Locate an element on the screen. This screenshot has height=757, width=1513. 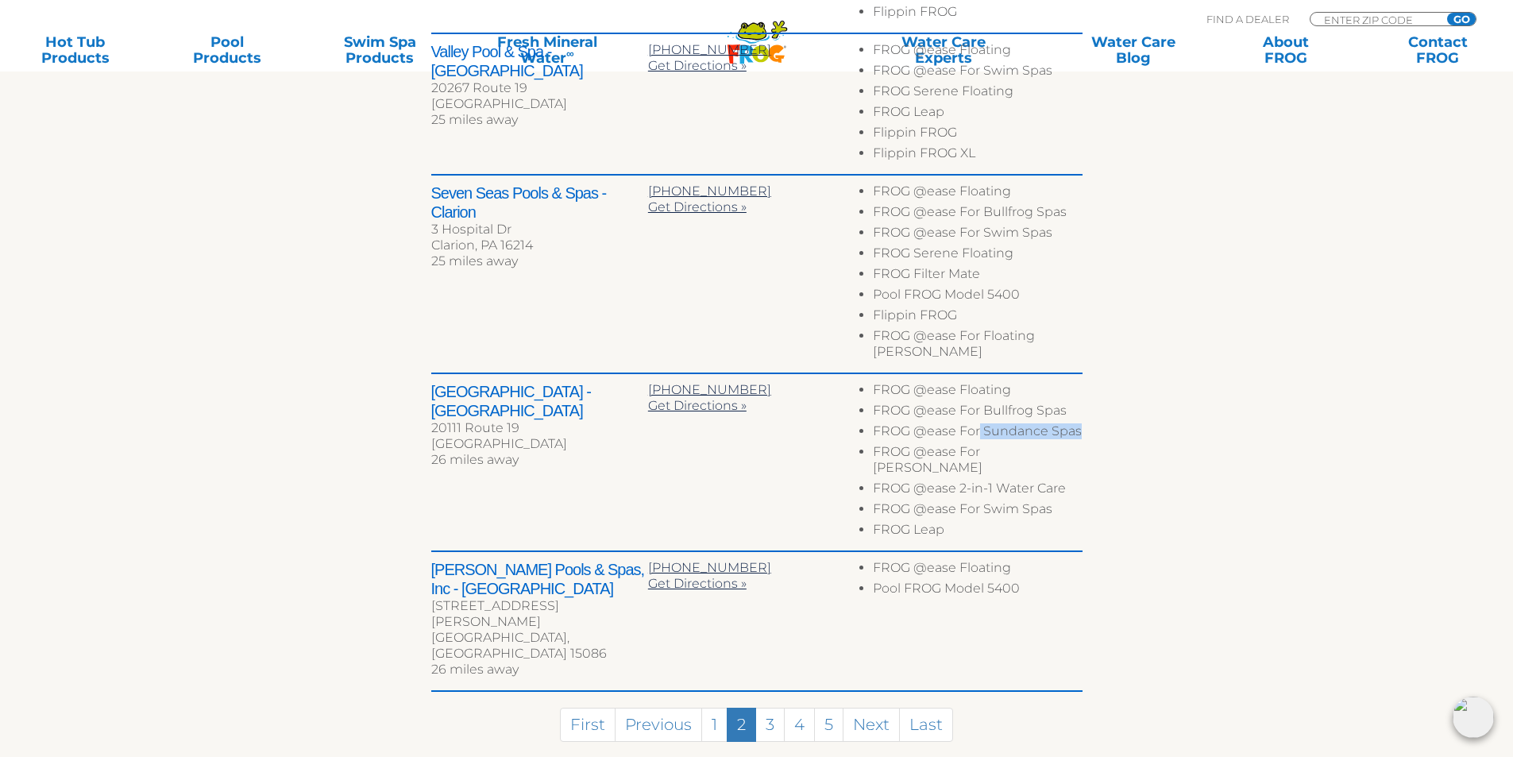
li: FROG @ease For Sundance Spas is located at coordinates (977, 434).